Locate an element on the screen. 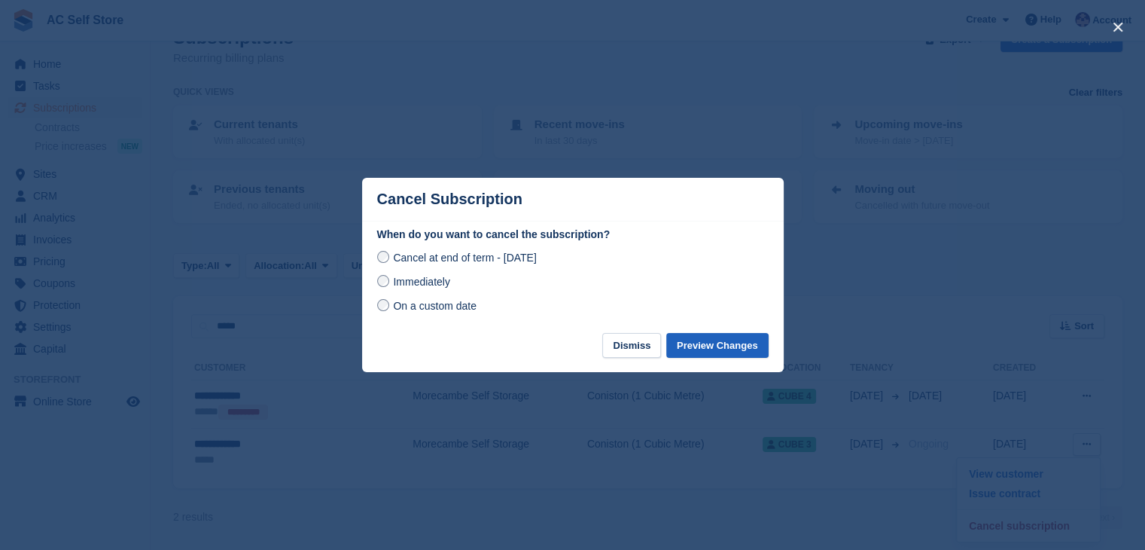 This screenshot has height=550, width=1145. p: Cancel Subscription is located at coordinates (449, 199).